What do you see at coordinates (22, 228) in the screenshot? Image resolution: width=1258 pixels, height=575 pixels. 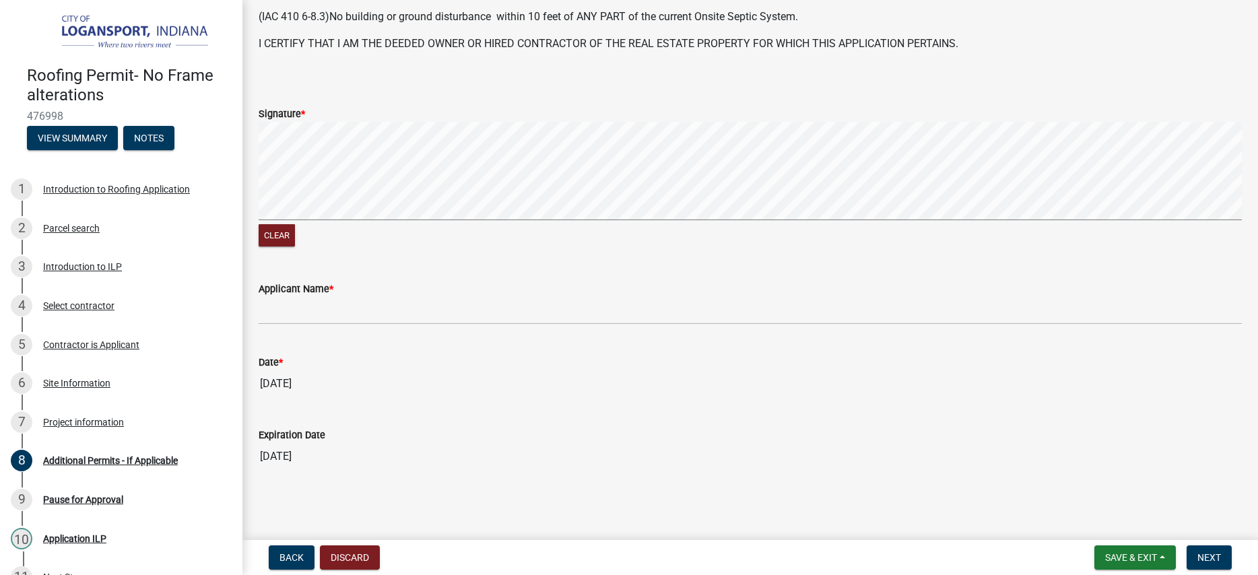 I see `div: 2` at bounding box center [22, 228].